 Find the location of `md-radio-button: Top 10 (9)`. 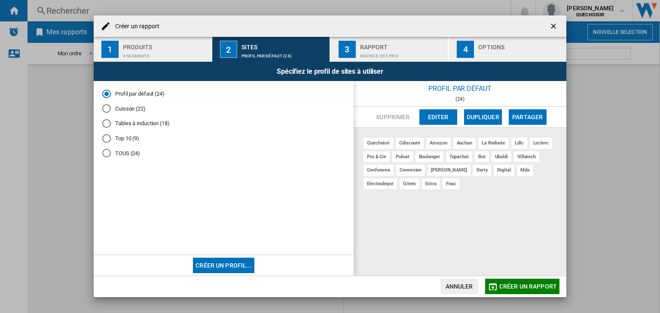

md-radio-button: Top 10 (9) is located at coordinates (223, 138).